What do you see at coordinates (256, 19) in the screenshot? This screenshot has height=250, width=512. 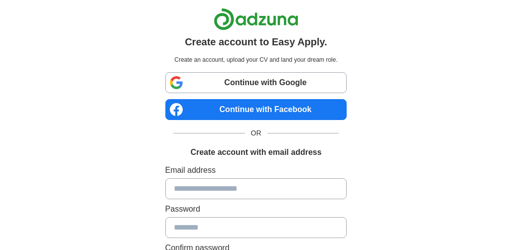 I see `img: Adzuna logo` at bounding box center [256, 19].